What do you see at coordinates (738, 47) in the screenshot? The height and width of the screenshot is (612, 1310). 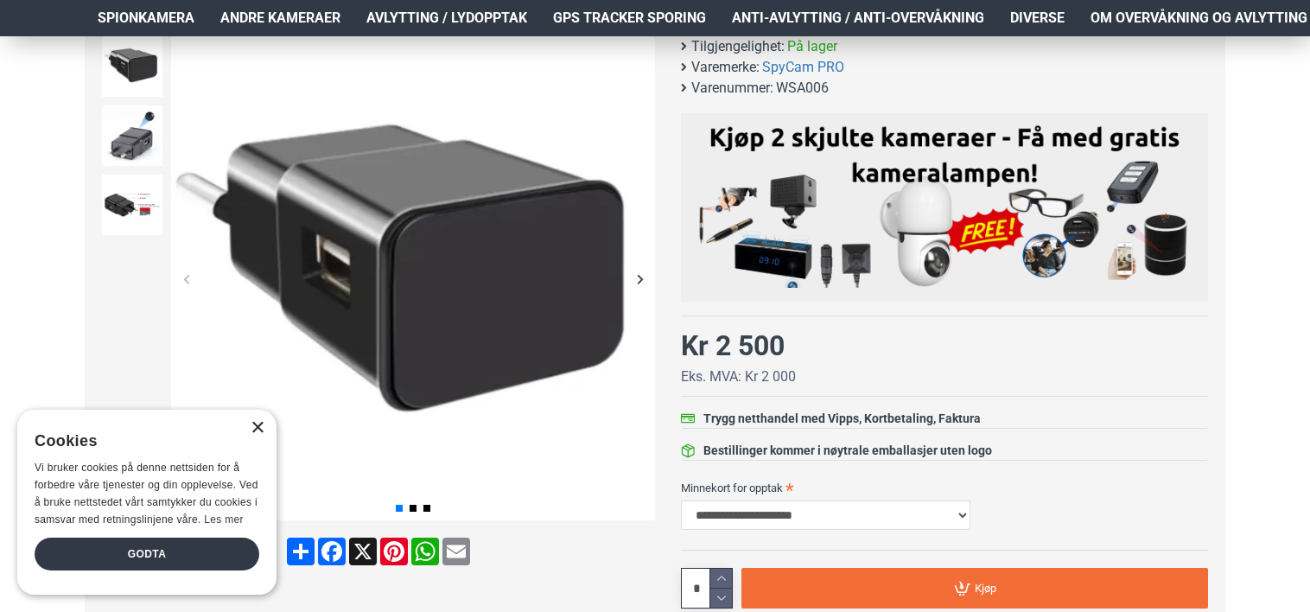 I see `b: Tilgjengelighet:` at bounding box center [738, 47].